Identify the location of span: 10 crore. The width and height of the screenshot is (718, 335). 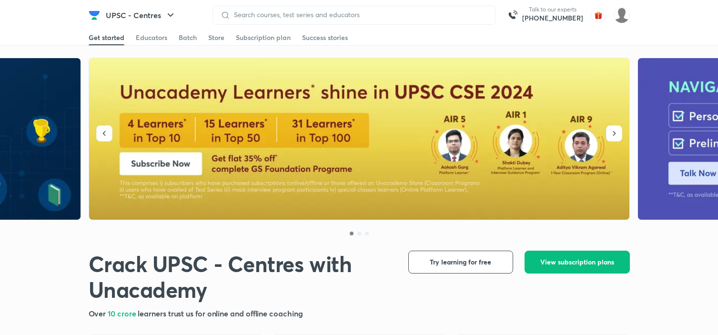
(123, 313).